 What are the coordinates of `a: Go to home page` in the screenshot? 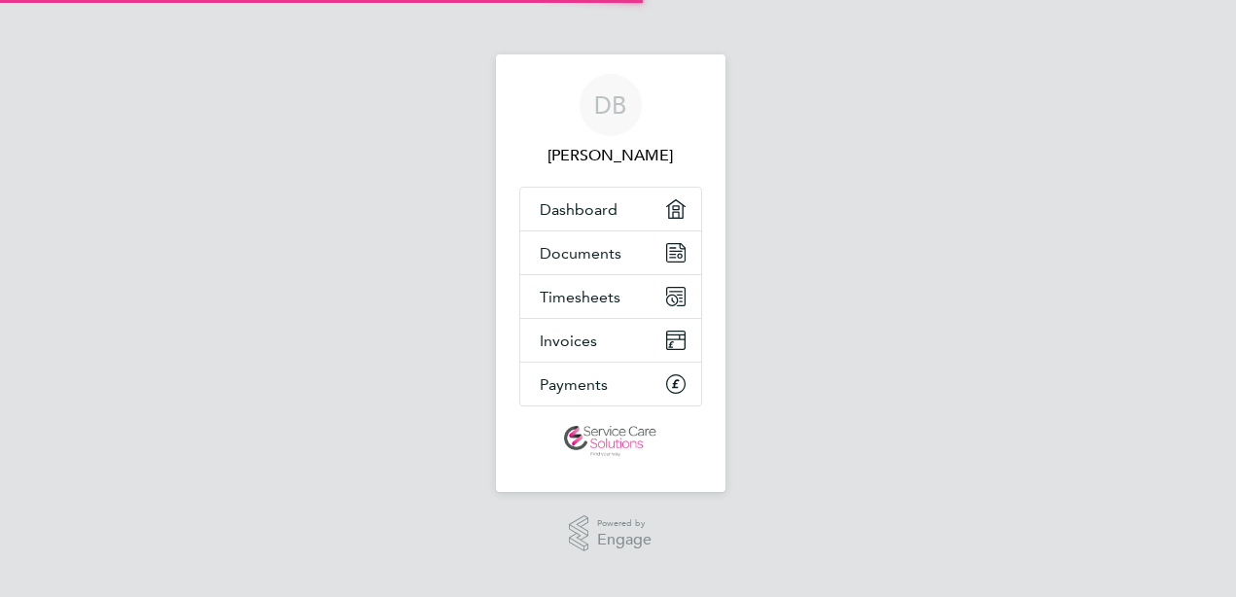 It's located at (611, 442).